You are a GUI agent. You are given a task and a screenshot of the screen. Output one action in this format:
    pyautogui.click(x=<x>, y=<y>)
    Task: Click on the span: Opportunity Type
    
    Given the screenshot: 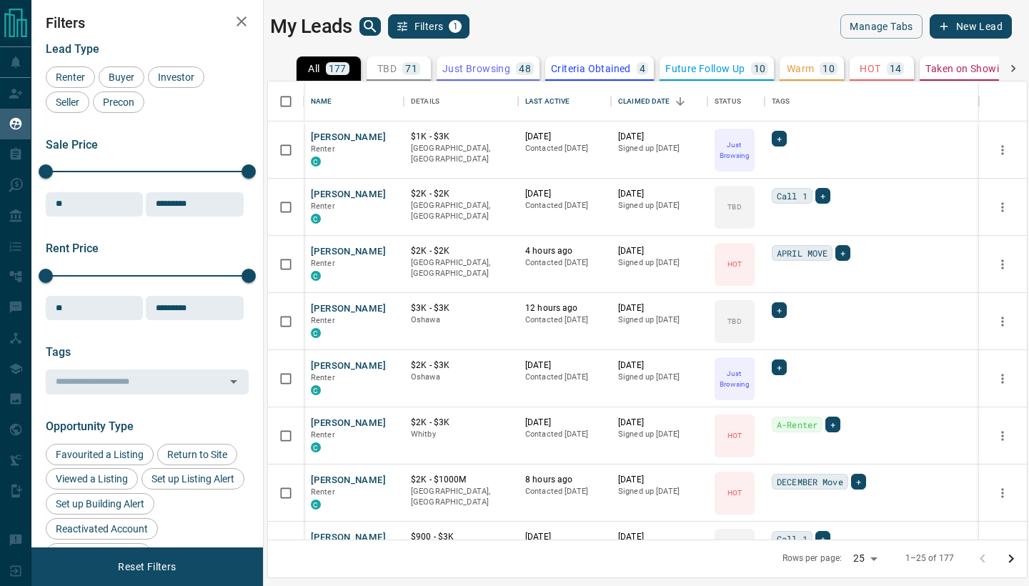 What is the action you would take?
    pyautogui.click(x=89, y=426)
    